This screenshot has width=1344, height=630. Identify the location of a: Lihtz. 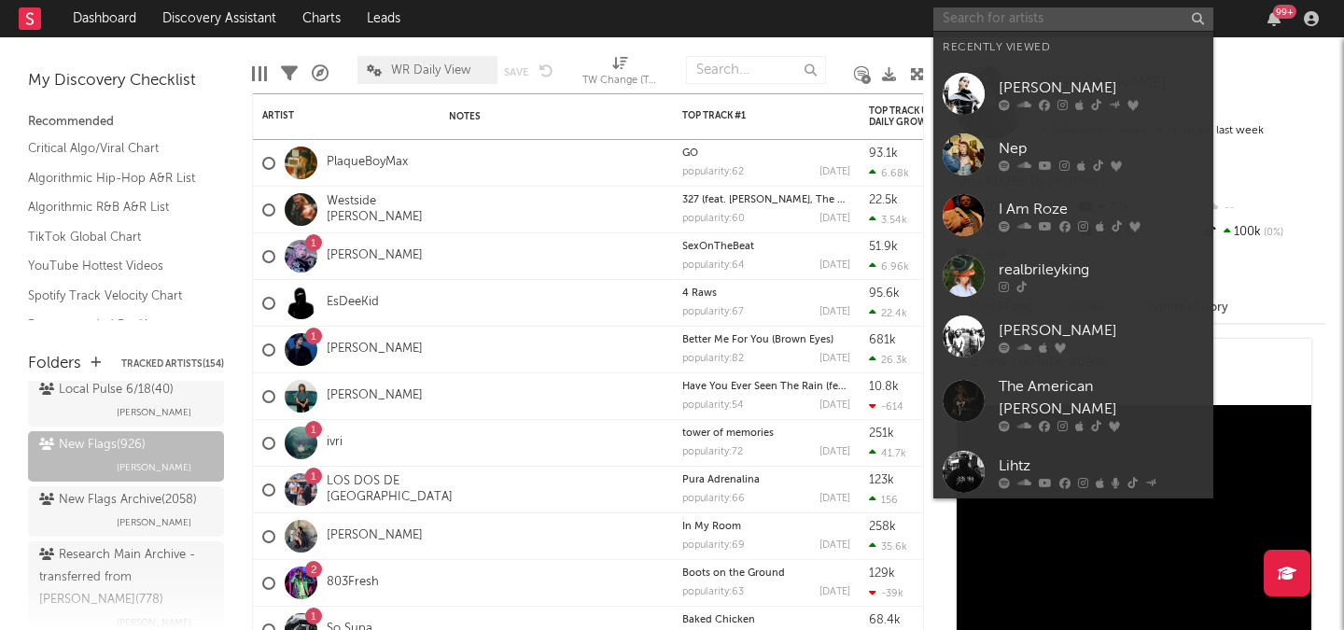
(1073, 471).